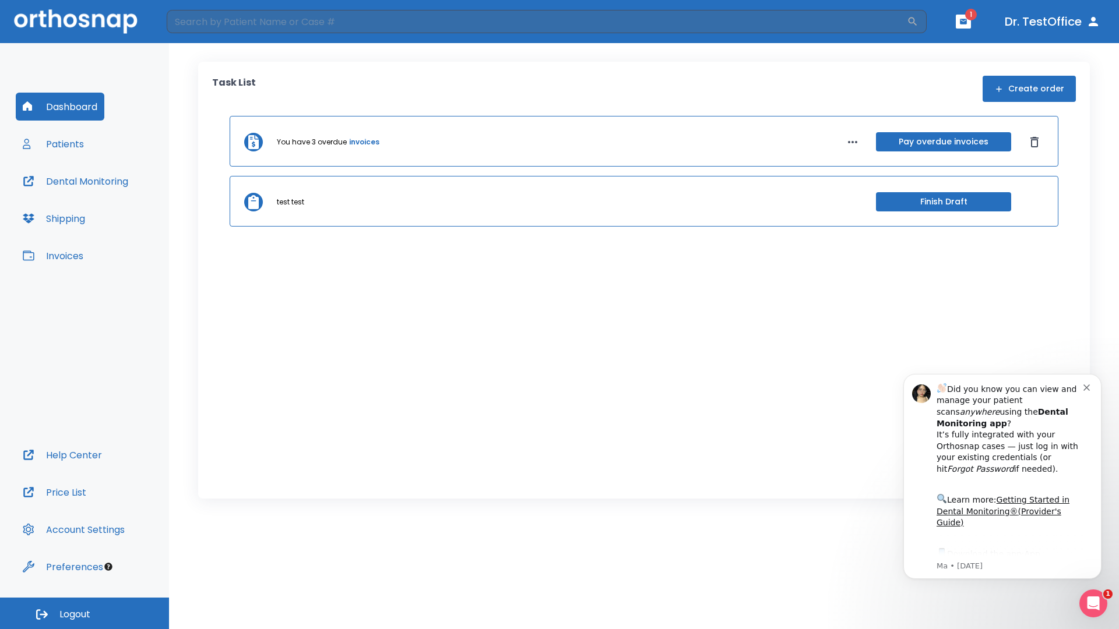  What do you see at coordinates (113, 161) in the screenshot?
I see `a: (Provider's Guide)` at bounding box center [113, 161].